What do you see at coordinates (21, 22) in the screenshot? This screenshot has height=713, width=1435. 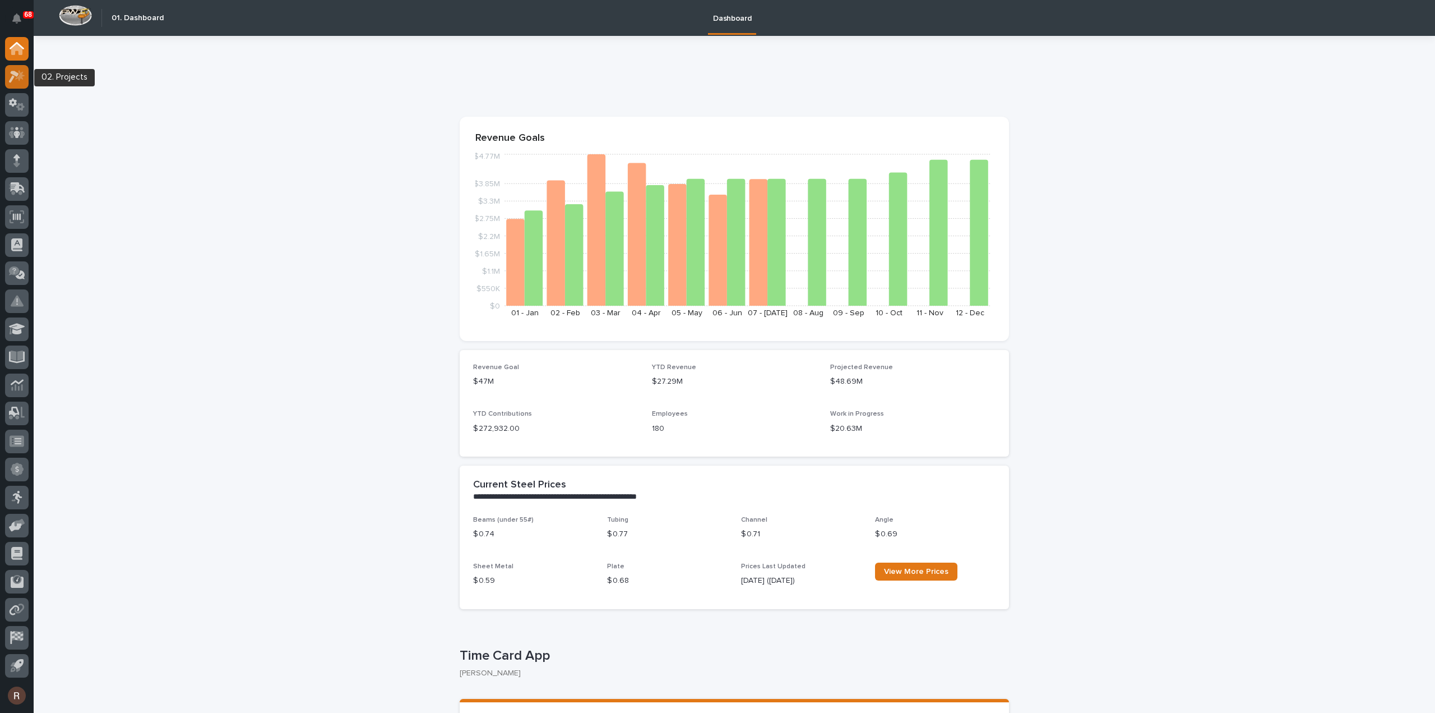 I see `div: Notifications68` at bounding box center [21, 22].